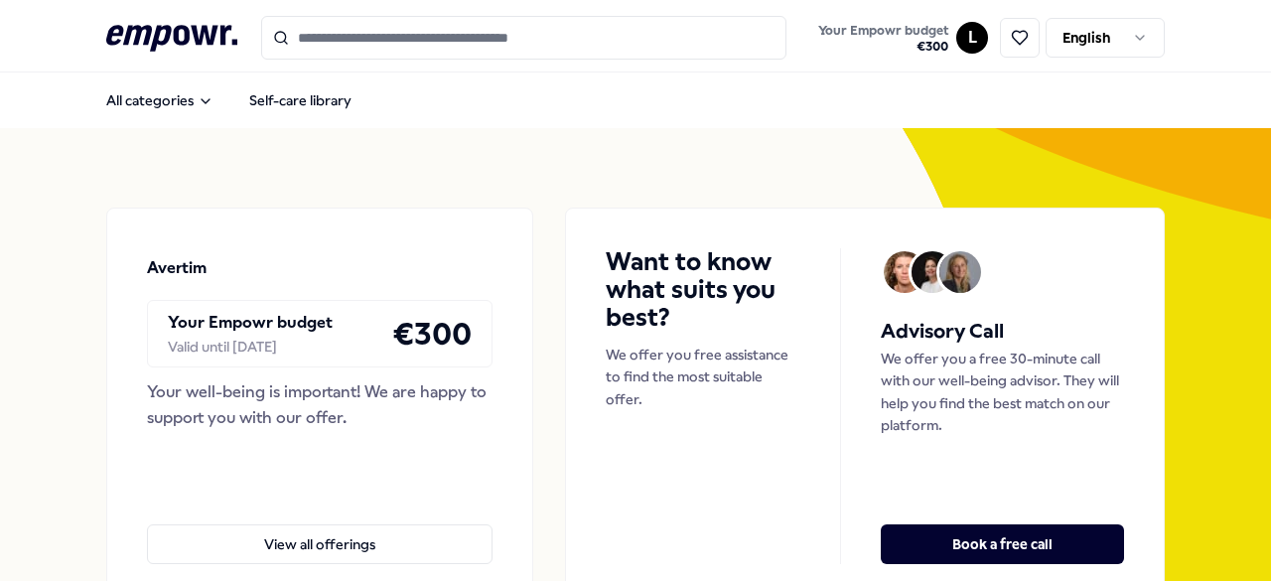  I want to click on p: We offer you a free 30-minute call with our well-being advisor. They will help you find the best ..., so click(1002, 392).